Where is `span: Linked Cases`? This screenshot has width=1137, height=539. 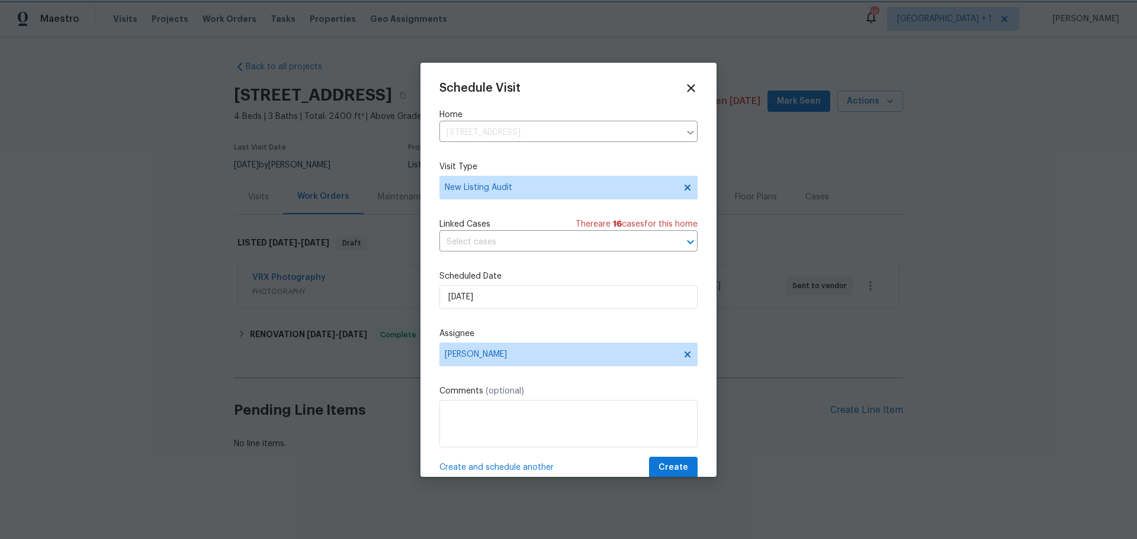 span: Linked Cases is located at coordinates (465, 224).